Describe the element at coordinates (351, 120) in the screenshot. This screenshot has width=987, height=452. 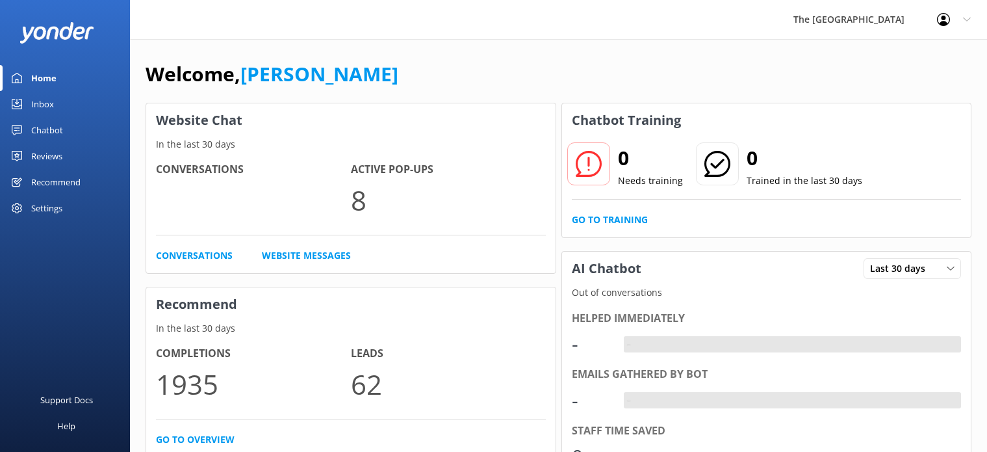
I see `h3: Website Chat` at that location.